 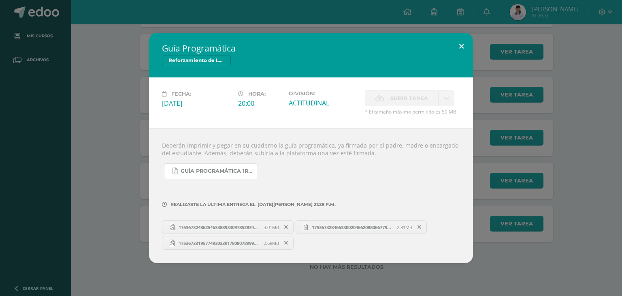 What do you see at coordinates (409, 98) in the screenshot?
I see `span: Subir tarea` at bounding box center [409, 98].